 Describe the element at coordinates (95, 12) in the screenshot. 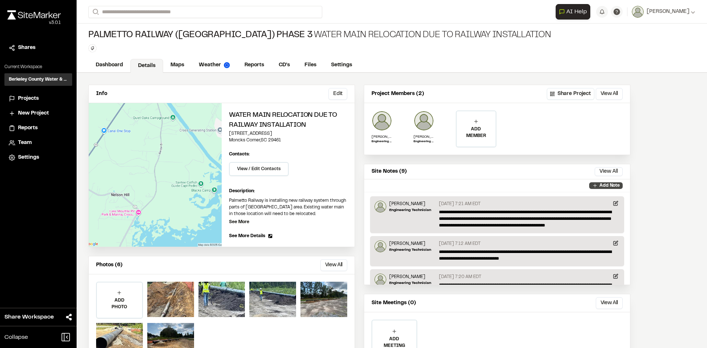

I see `button: Search` at that location.